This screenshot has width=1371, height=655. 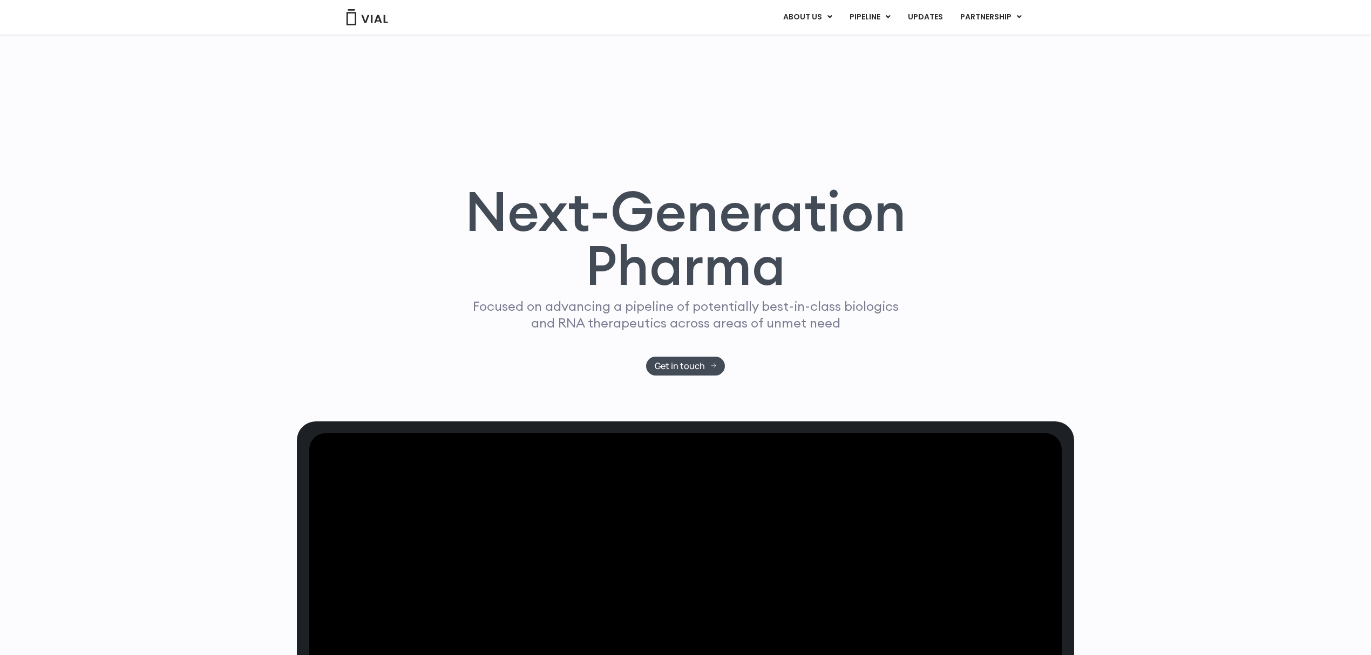 I want to click on img: Vial Logo, so click(x=367, y=17).